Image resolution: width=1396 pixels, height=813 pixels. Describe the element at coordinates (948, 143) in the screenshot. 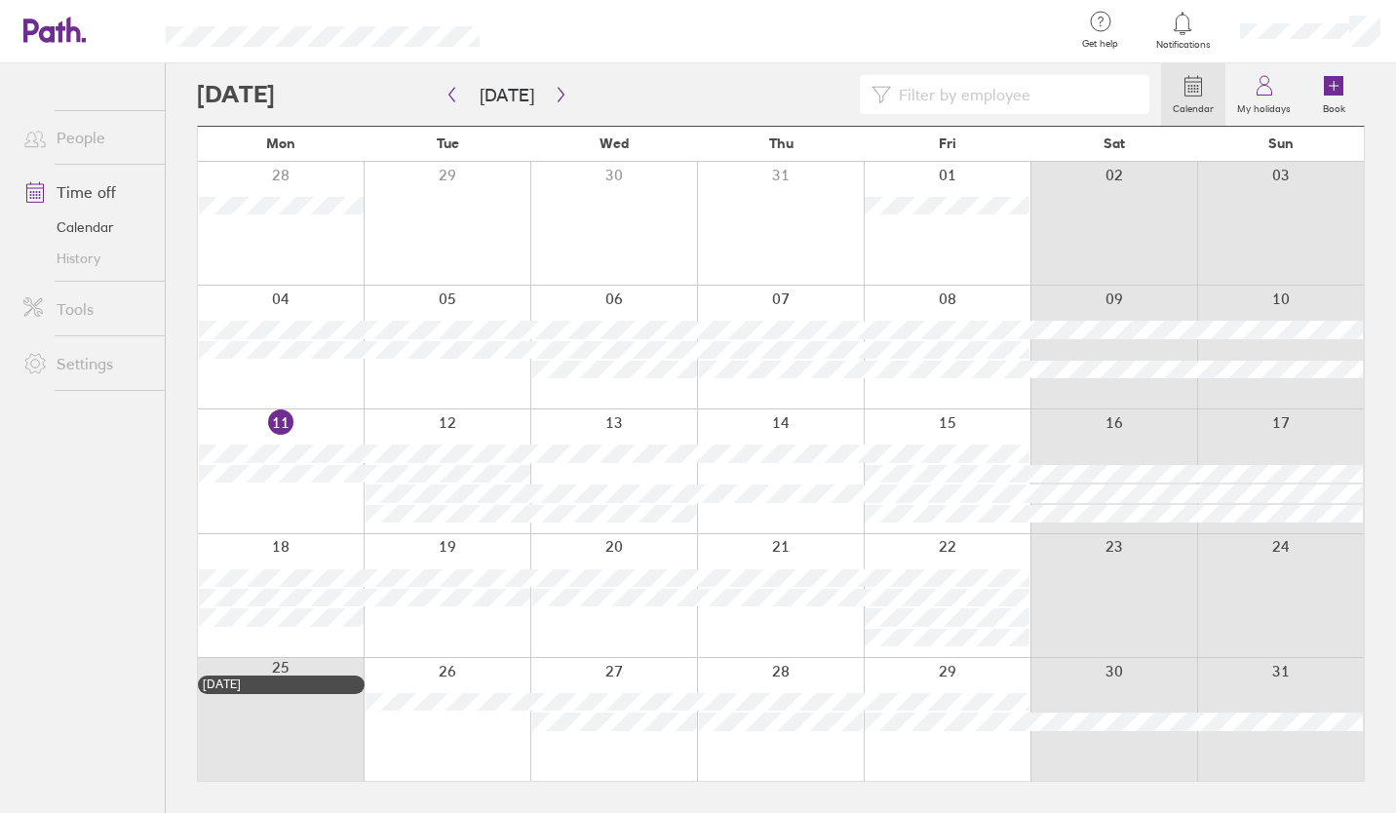

I see `span: Fri` at that location.